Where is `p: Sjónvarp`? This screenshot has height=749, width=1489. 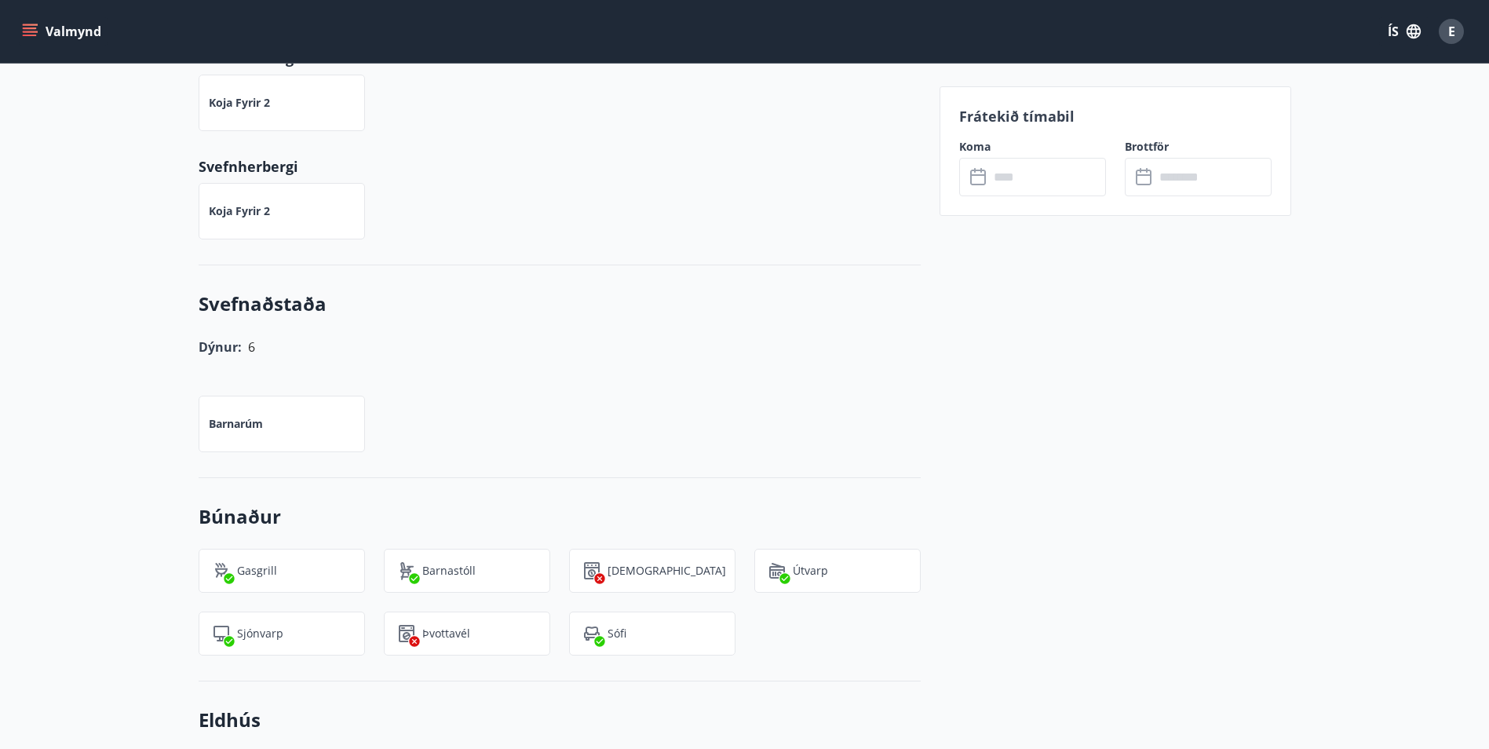
p: Sjónvarp is located at coordinates (260, 633).